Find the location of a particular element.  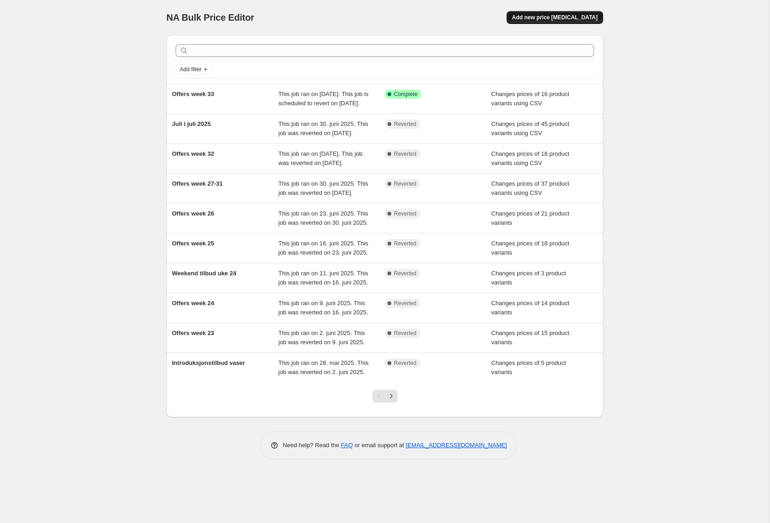

span: Changes prices of 3 product variants is located at coordinates (529, 278).